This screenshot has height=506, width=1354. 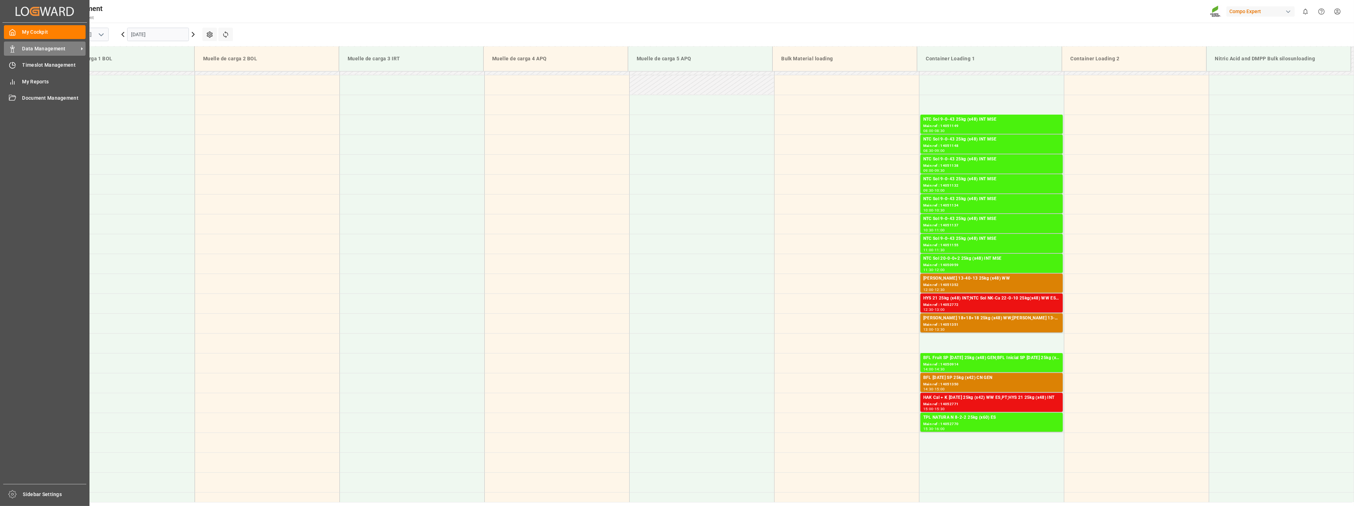 I want to click on a: My Cockpit, so click(x=45, y=32).